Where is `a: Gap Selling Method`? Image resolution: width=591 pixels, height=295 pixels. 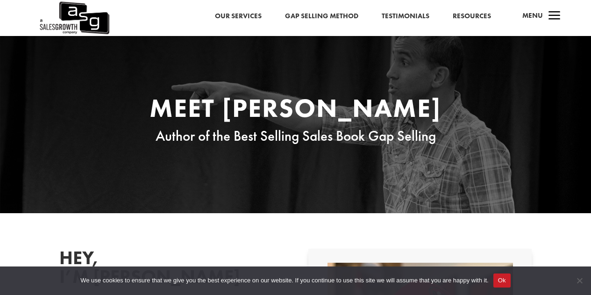
a: Gap Selling Method is located at coordinates (322, 16).